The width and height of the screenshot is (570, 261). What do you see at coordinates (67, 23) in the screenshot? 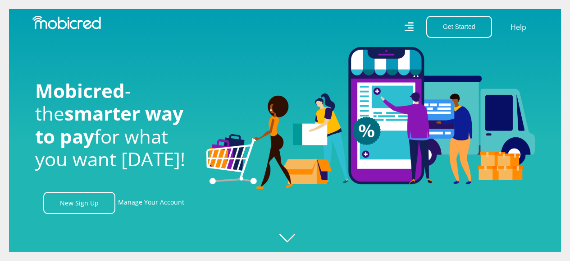
I see `img: Mobicred` at bounding box center [67, 23].